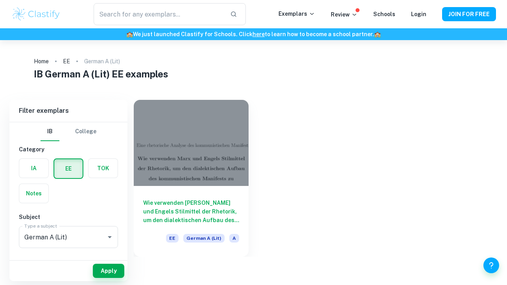 Image resolution: width=507 pixels, height=285 pixels. Describe the element at coordinates (102, 61) in the screenshot. I see `p: German A (Lit)` at that location.